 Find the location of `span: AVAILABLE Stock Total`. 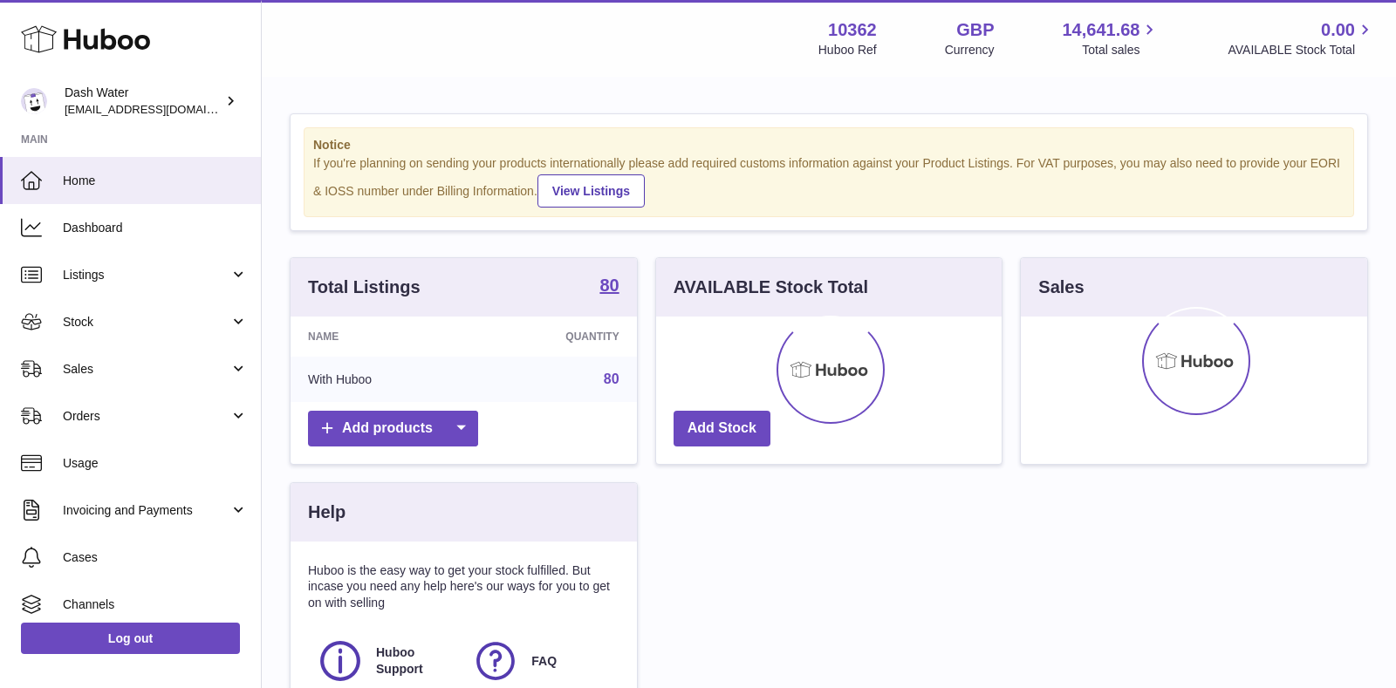

span: AVAILABLE Stock Total is located at coordinates (1300, 50).